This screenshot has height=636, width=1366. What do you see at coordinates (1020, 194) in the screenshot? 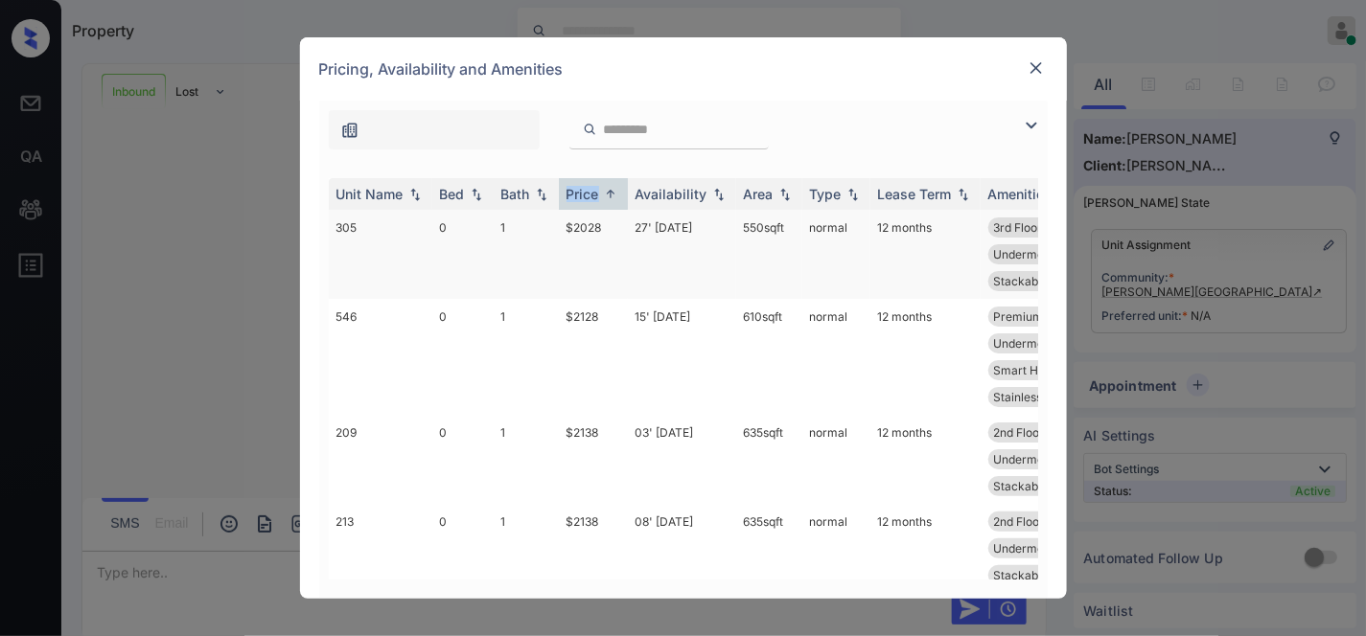
I see `div: Amenities` at bounding box center [1020, 194].